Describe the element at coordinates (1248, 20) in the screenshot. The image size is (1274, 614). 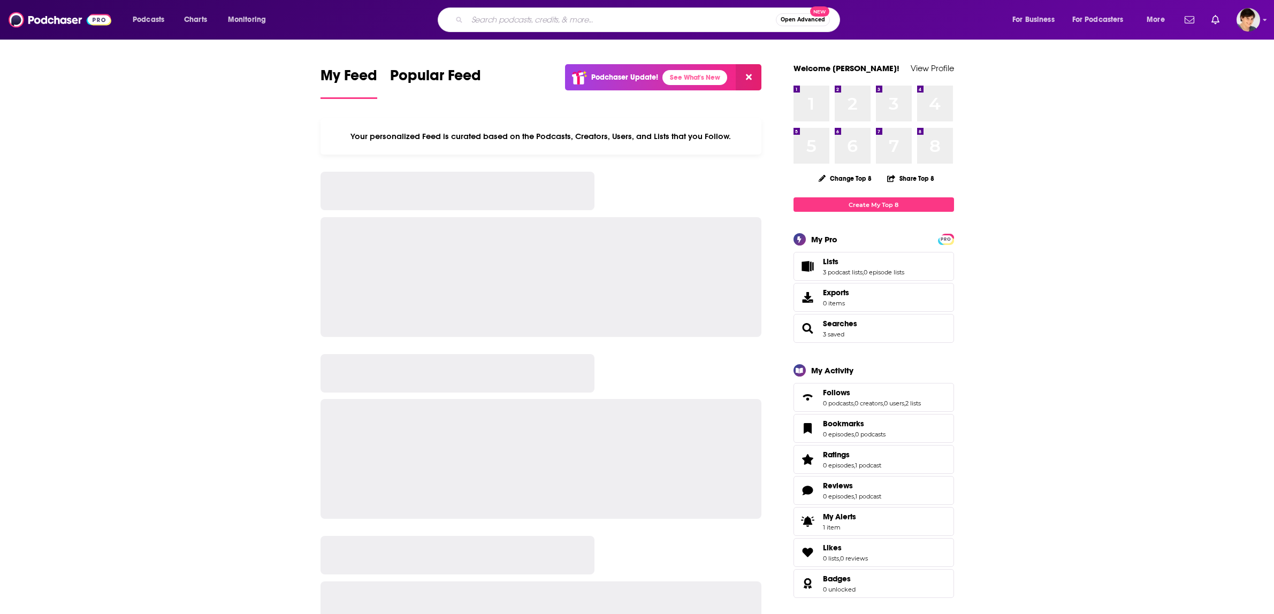
I see `img: User Profile` at that location.